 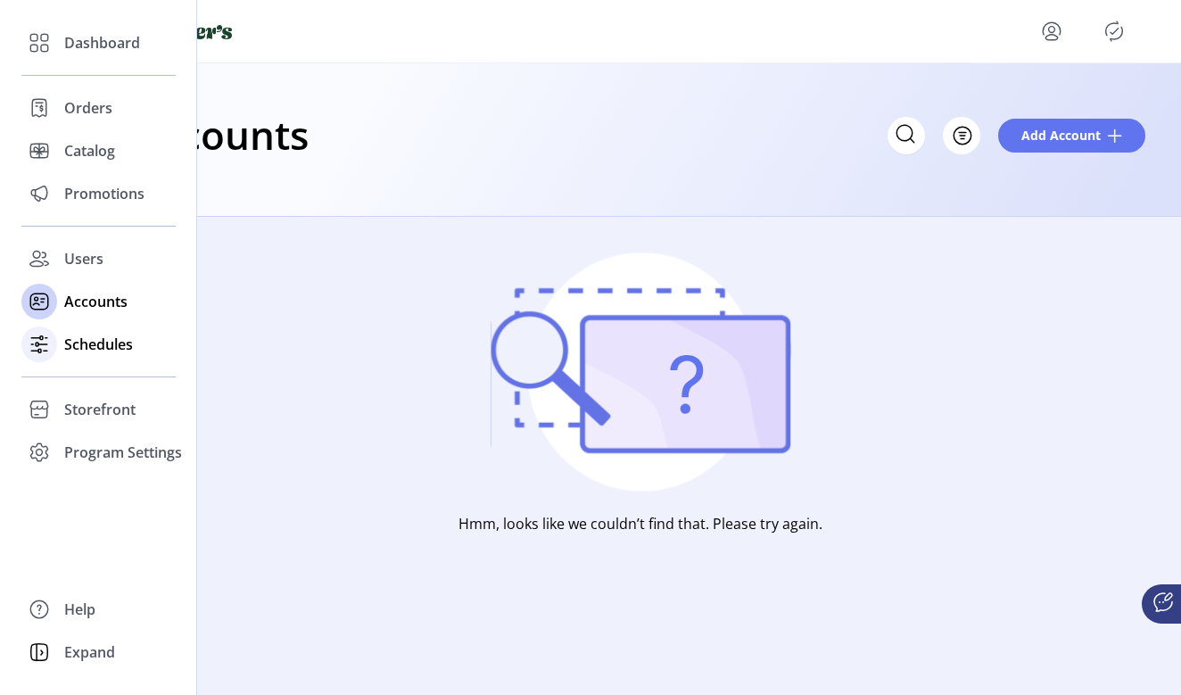 What do you see at coordinates (100, 409) in the screenshot?
I see `span: Storefront` at bounding box center [100, 409].